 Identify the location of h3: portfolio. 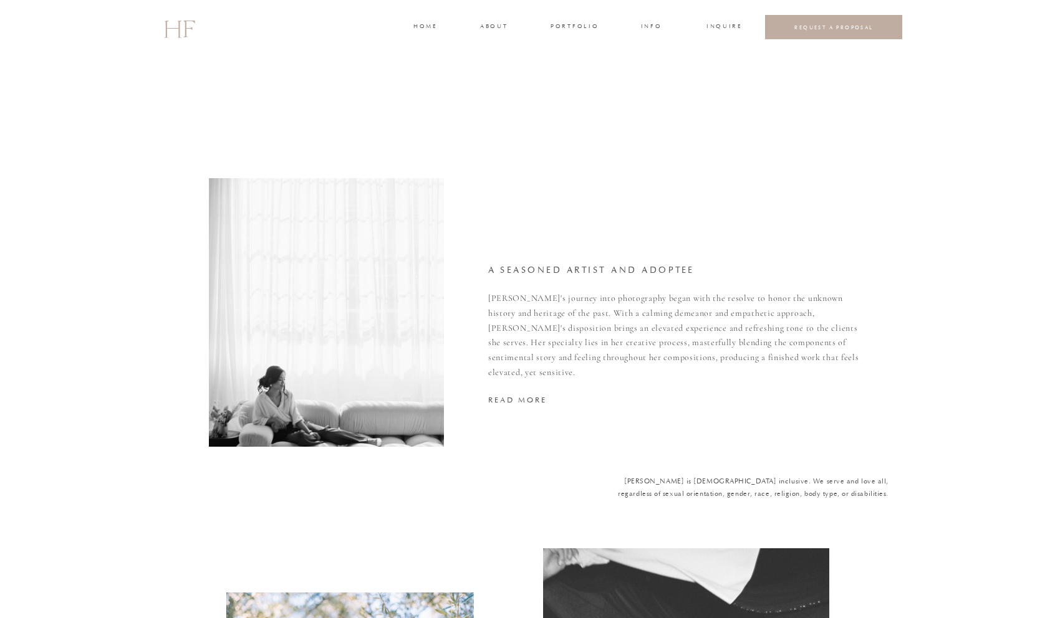
(574, 27).